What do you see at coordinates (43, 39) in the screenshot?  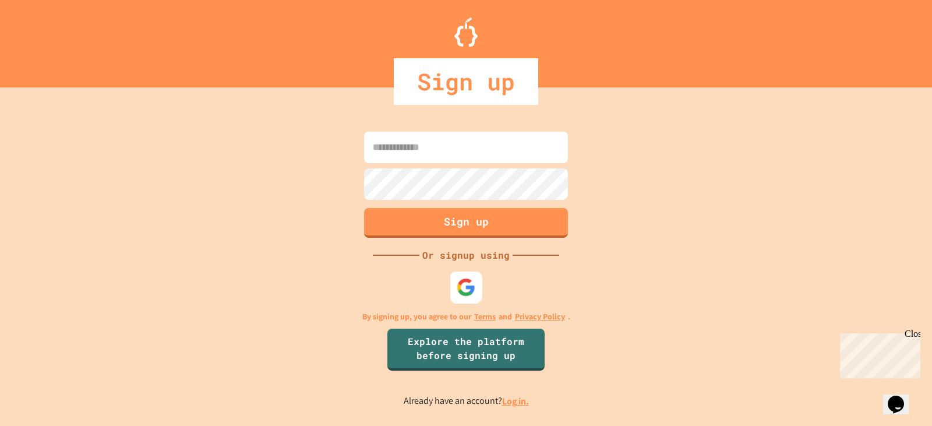 I see `div: Chat with us now!Close` at bounding box center [43, 39].